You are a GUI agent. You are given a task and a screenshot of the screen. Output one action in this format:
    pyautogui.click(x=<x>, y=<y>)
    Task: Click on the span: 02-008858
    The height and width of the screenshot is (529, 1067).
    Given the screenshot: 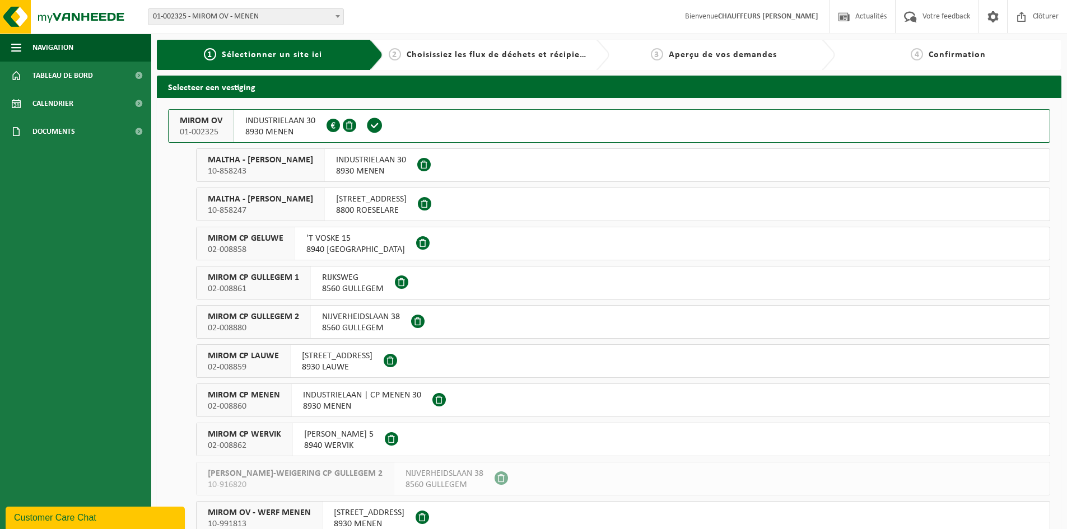 What is the action you would take?
    pyautogui.click(x=245, y=250)
    